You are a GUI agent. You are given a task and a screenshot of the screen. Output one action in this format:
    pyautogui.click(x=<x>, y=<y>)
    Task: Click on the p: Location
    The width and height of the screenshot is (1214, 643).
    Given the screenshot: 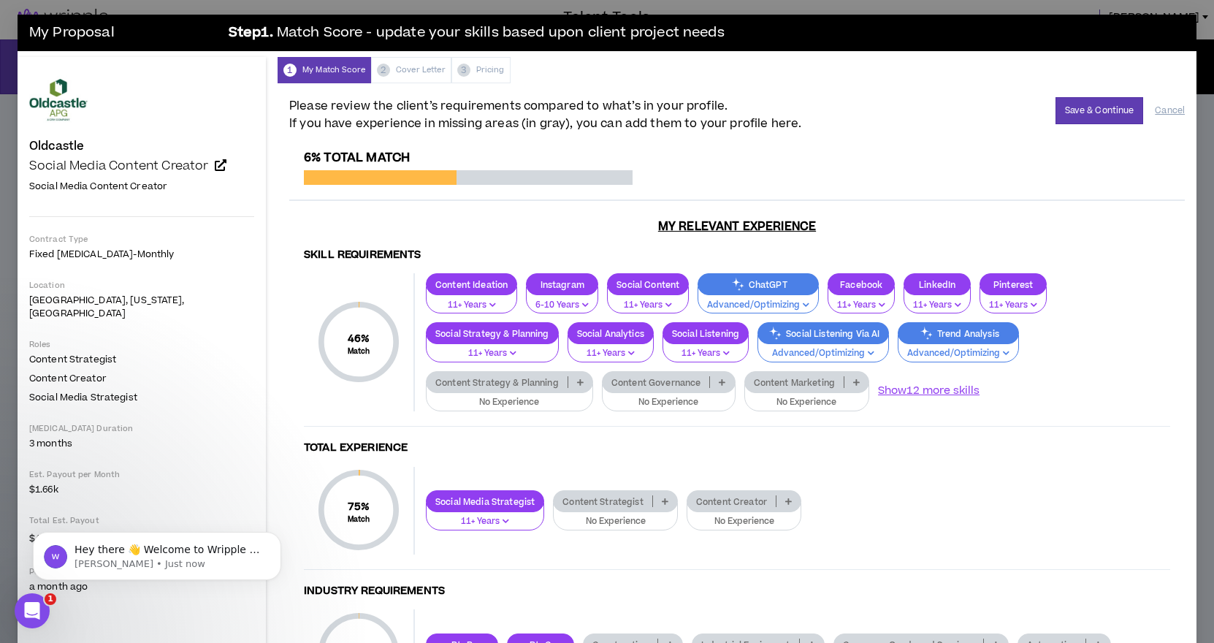 What is the action you would take?
    pyautogui.click(x=142, y=285)
    